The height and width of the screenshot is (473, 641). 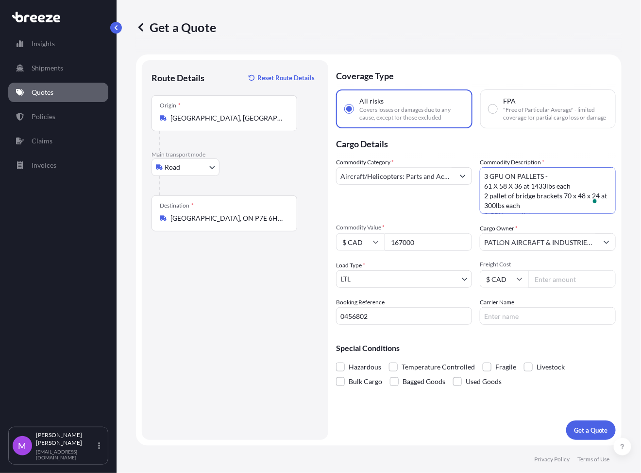 What do you see at coordinates (349, 109) in the screenshot?
I see `input: All risksCovers losses or damages due to any cause, except for those excluded` at bounding box center [349, 109].